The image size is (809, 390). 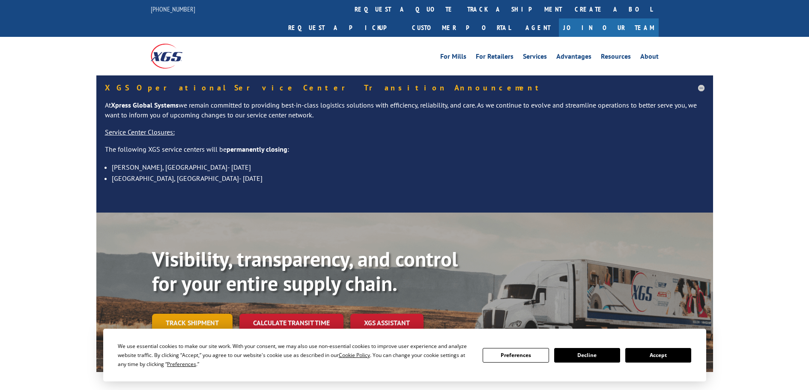 What do you see at coordinates (453, 58) in the screenshot?
I see `a: For Mills` at bounding box center [453, 58].